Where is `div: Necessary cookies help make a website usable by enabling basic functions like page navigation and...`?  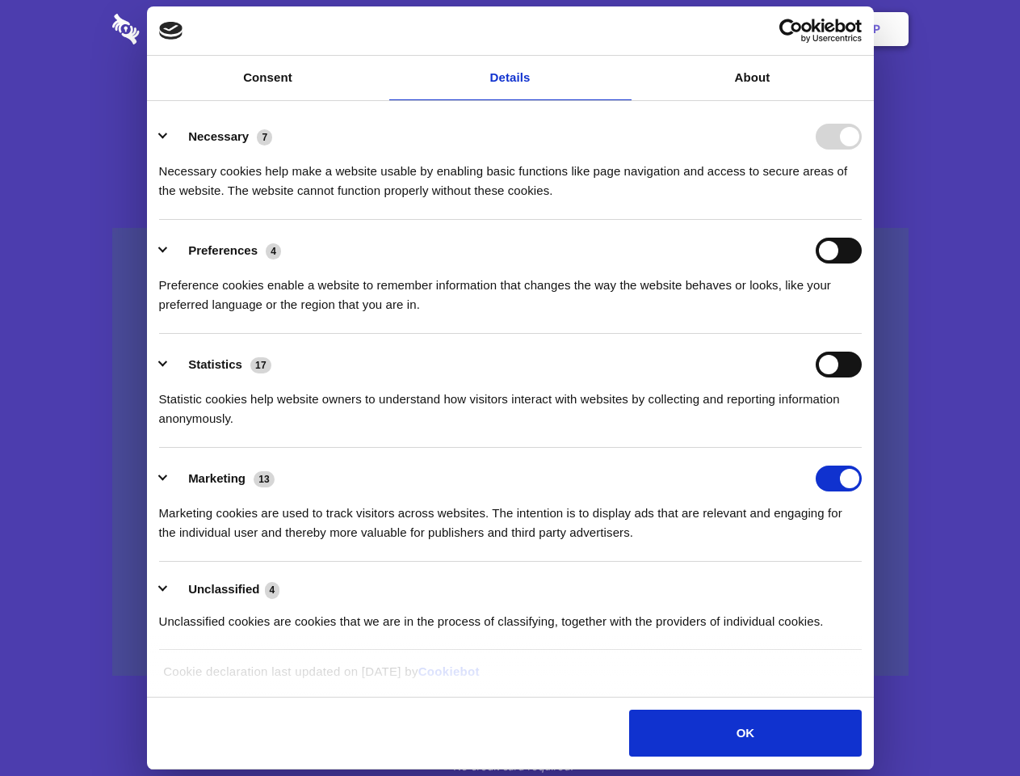 div: Necessary cookies help make a website usable by enabling basic functions like page navigation and... is located at coordinates (511, 174).